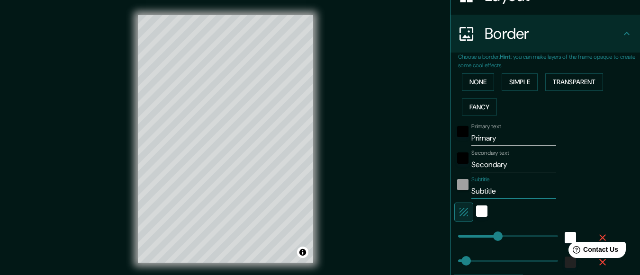  Describe the element at coordinates (478, 82) in the screenshot. I see `button: None` at that location.